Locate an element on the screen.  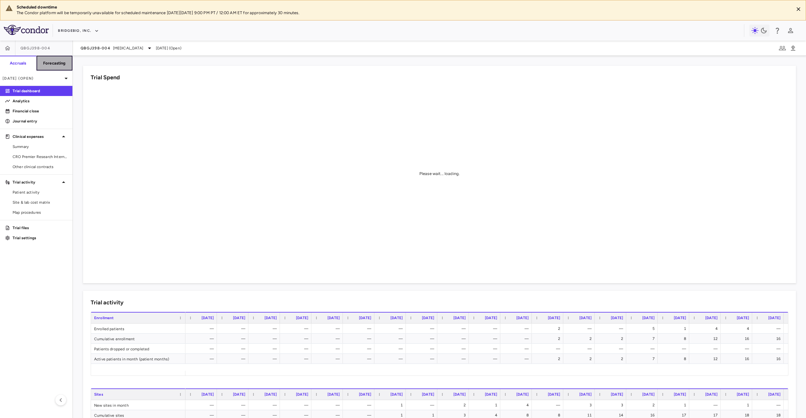
span: Other clinical contracts is located at coordinates (40, 167).